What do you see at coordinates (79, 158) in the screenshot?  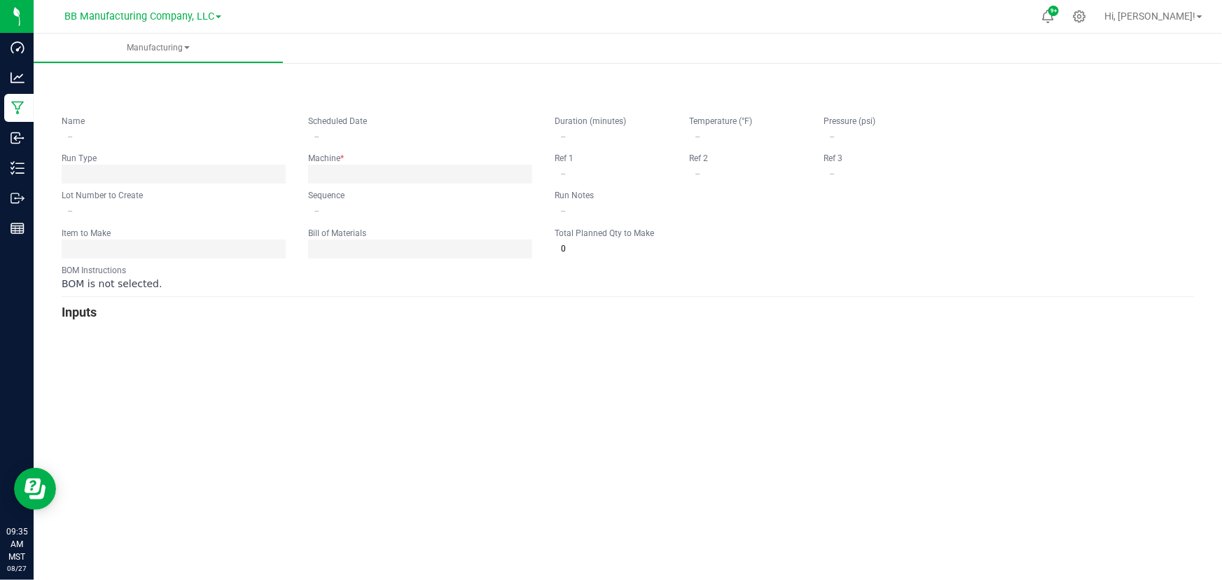 I see `kendo-label: Run Type` at bounding box center [79, 158].